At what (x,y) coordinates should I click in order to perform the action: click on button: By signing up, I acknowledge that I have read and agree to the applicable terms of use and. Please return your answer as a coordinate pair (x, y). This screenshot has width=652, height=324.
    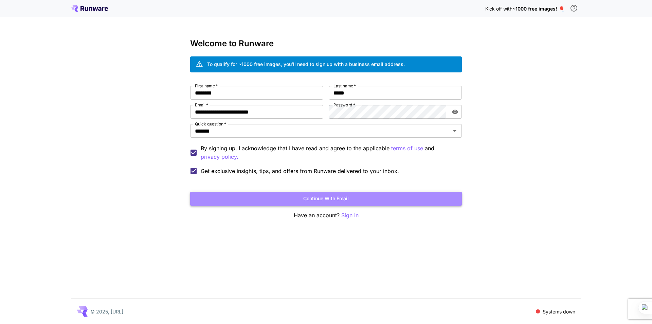
    Looking at the image, I should click on (219, 157).